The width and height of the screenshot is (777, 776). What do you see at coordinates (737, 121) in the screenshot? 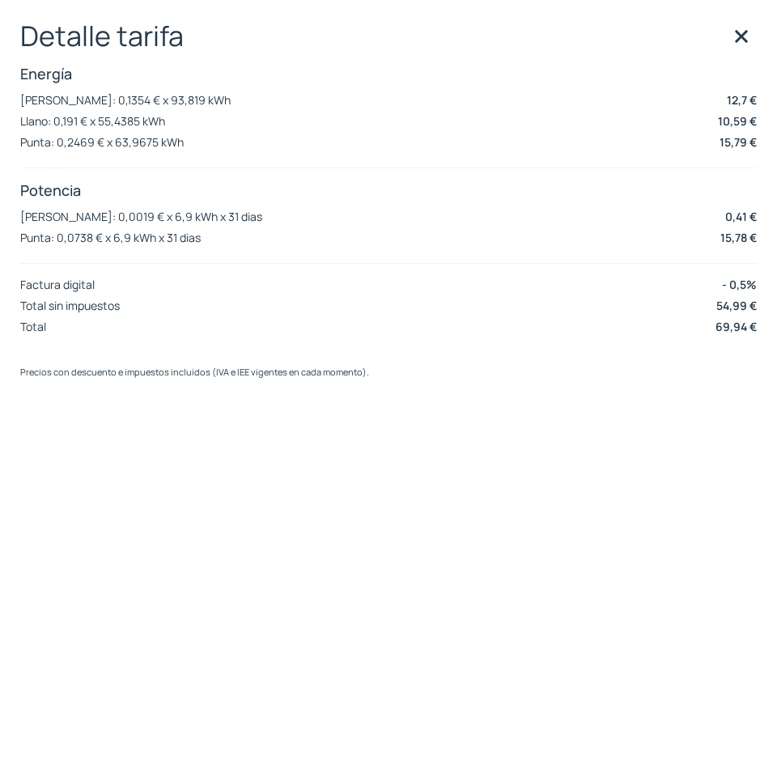
I see `p: 10,59 €` at bounding box center [737, 121].